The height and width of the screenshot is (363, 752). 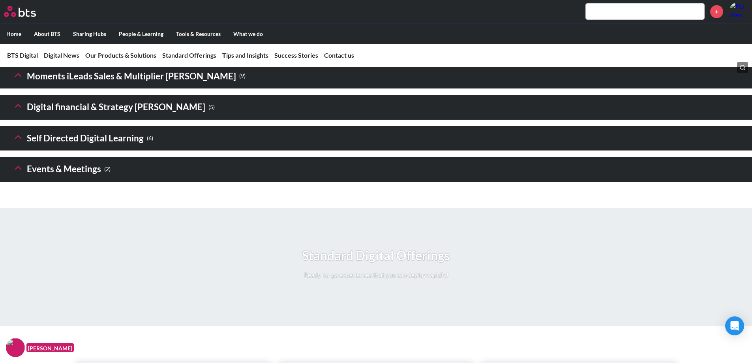 I want to click on small: ( 6 ), so click(x=150, y=138).